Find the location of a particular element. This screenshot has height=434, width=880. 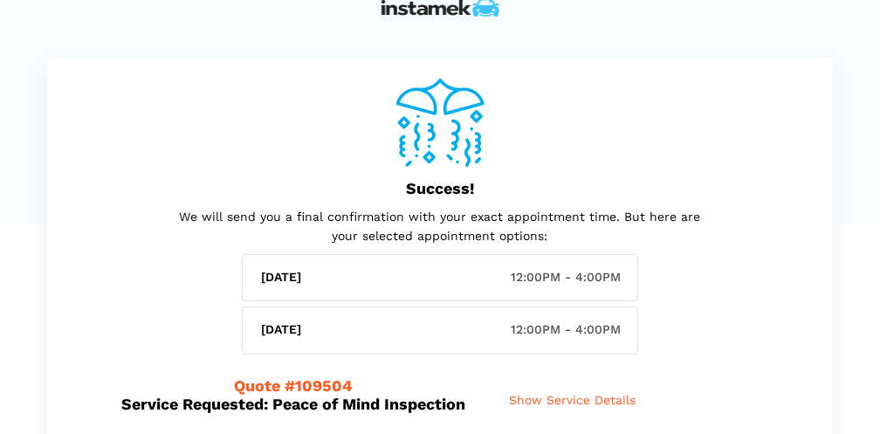

span: Show Service Details is located at coordinates (572, 400).